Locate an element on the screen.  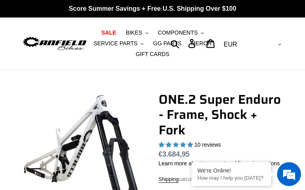
span: COMPONENTS is located at coordinates (178, 33).